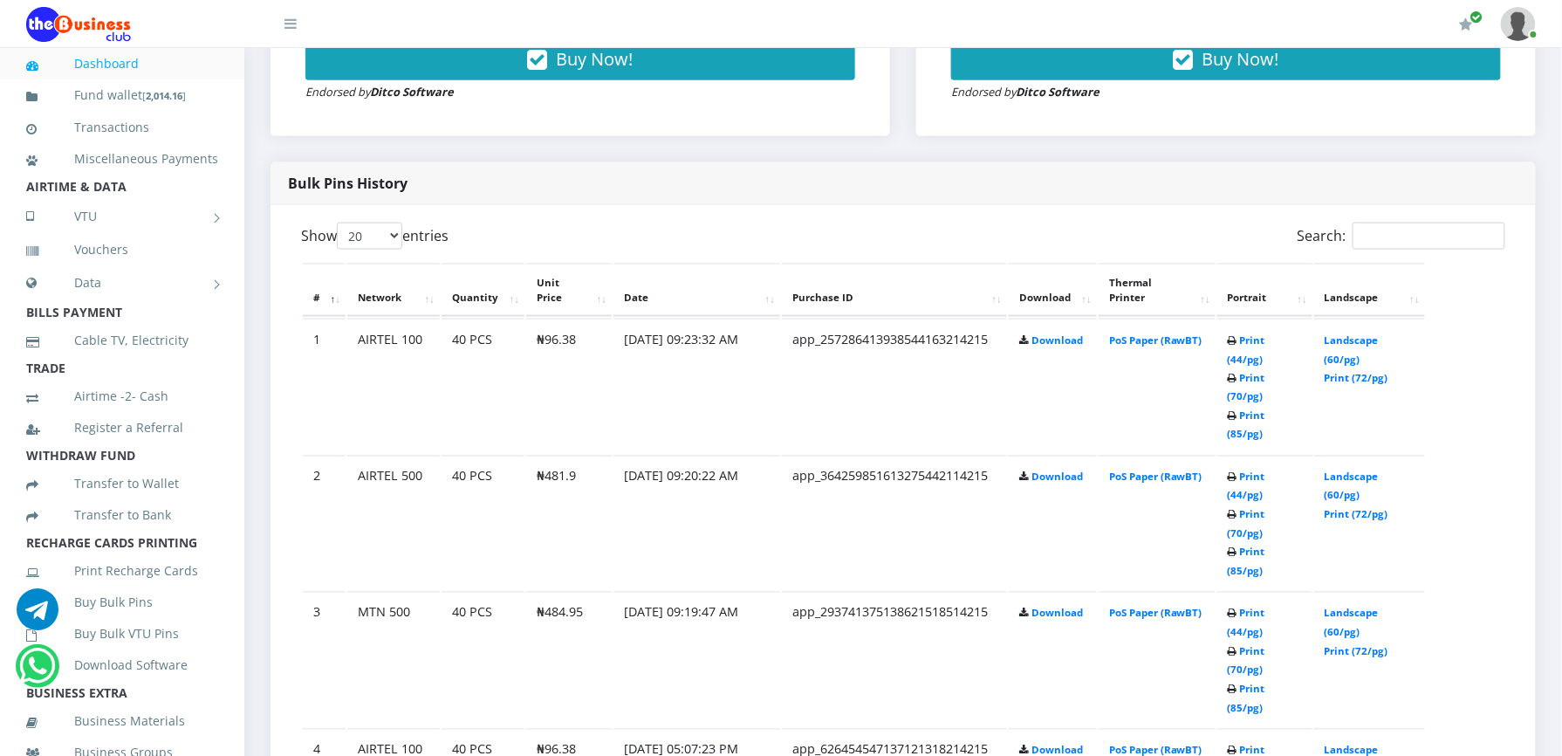 The width and height of the screenshot is (1562, 756). What do you see at coordinates (1476, 17) in the screenshot?
I see `span: Renew/Upgrade Subscription` at bounding box center [1476, 17].